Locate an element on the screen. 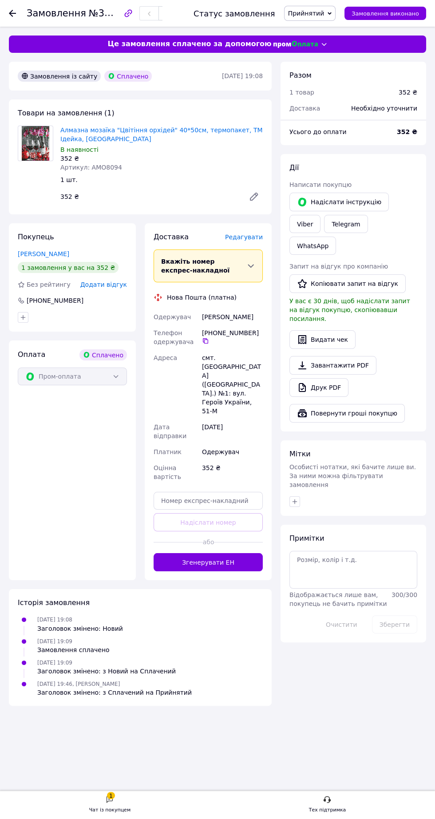 The image size is (435, 819). font: Замовлення виконано is located at coordinates (386, 13).